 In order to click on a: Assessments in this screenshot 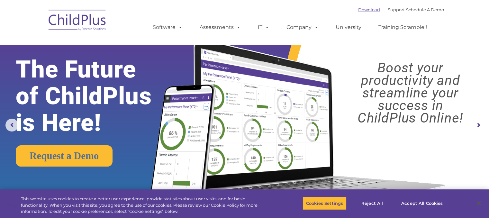, I will do `click(220, 27)`.